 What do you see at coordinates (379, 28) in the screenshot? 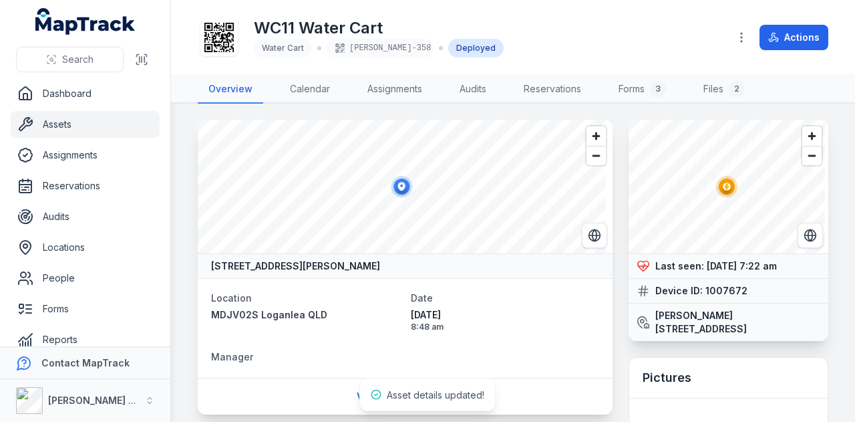
I see `h1: WC11 Water Cart` at bounding box center [379, 28].